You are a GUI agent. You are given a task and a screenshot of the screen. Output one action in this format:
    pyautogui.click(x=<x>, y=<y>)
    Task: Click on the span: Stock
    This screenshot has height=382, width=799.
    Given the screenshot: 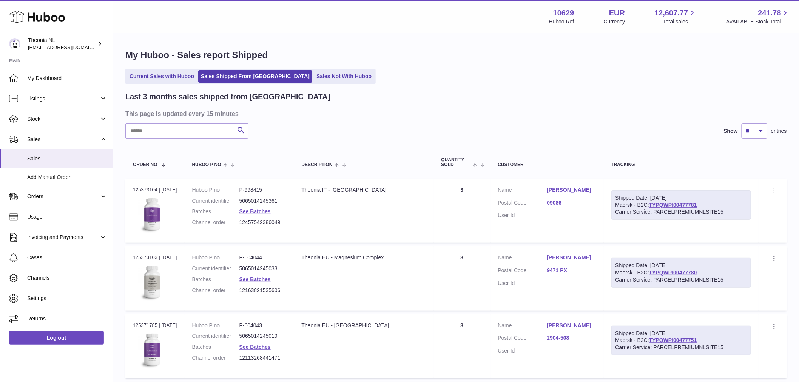 What is the action you would take?
    pyautogui.click(x=63, y=119)
    